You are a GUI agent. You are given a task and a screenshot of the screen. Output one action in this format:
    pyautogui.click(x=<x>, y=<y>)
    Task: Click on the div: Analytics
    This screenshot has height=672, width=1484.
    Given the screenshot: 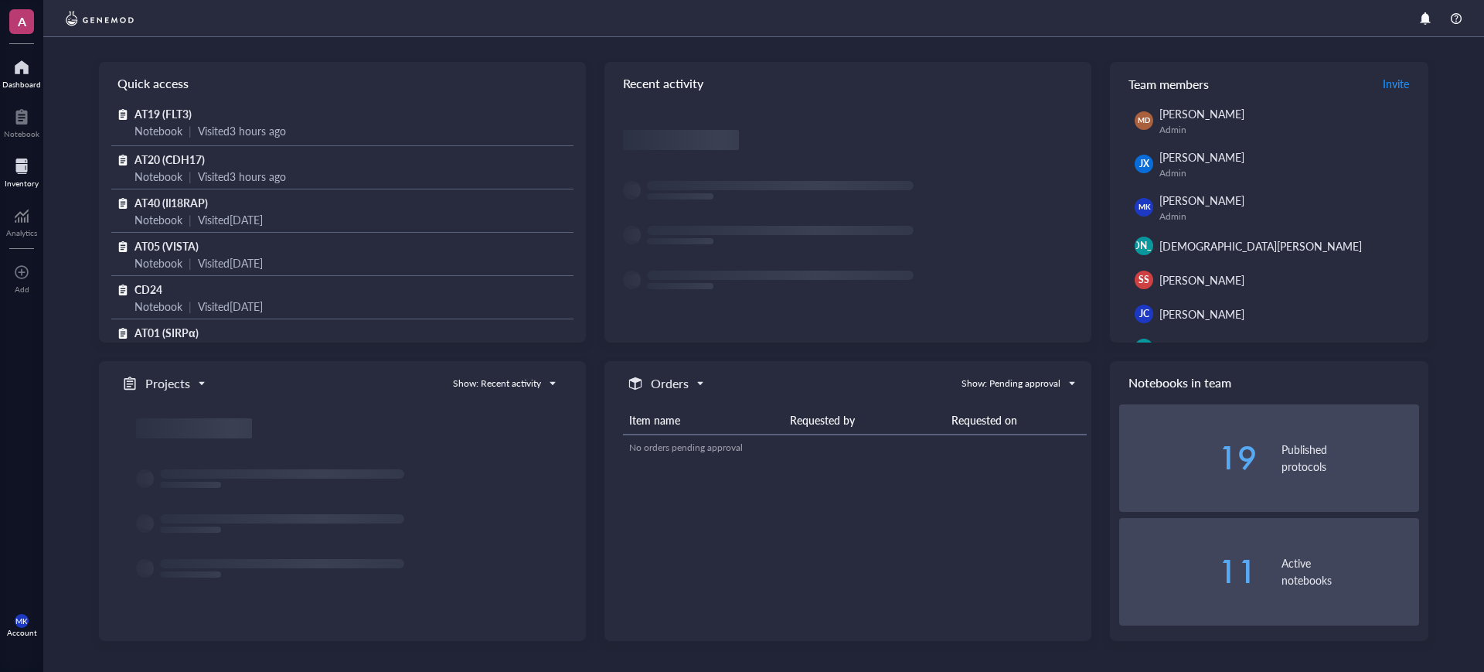 What is the action you would take?
    pyautogui.click(x=22, y=233)
    